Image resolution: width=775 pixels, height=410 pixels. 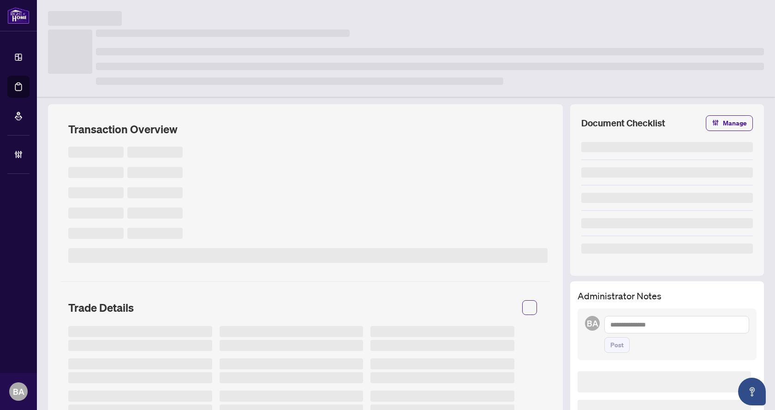 I want to click on span: Document Checklist, so click(x=623, y=123).